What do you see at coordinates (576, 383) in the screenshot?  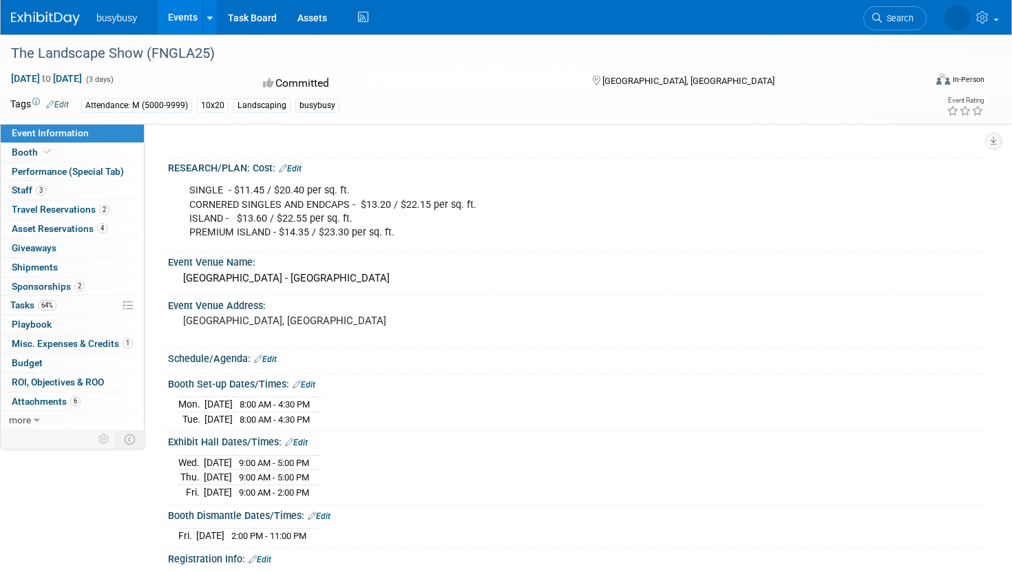 I see `div: Booth Set-up Dates/Times:` at bounding box center [576, 383].